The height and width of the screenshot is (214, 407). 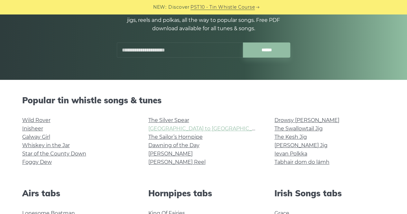 What do you see at coordinates (330, 193) in the screenshot?
I see `h2: Irish Songs tabs` at bounding box center [330, 193].